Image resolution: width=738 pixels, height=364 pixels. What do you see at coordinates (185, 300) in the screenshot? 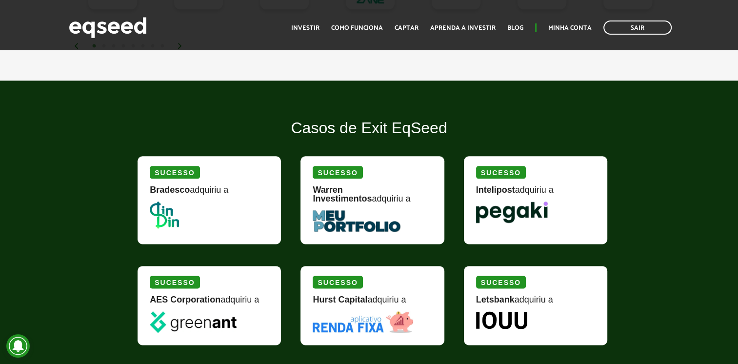
I see `strong: AES Corporation` at bounding box center [185, 300].